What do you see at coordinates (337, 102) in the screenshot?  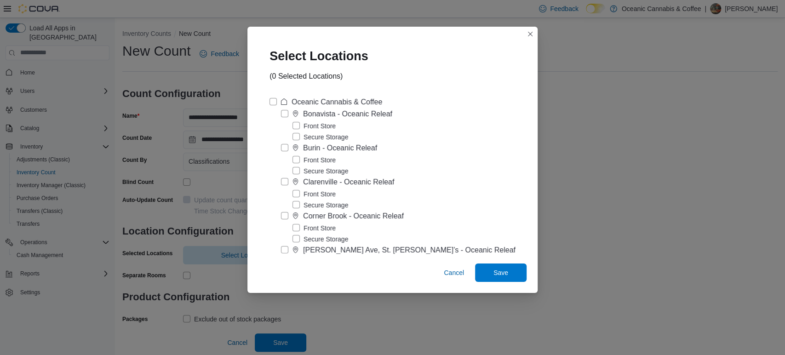 I see `div: Oceanic Cannabis & Coffee` at bounding box center [337, 102].